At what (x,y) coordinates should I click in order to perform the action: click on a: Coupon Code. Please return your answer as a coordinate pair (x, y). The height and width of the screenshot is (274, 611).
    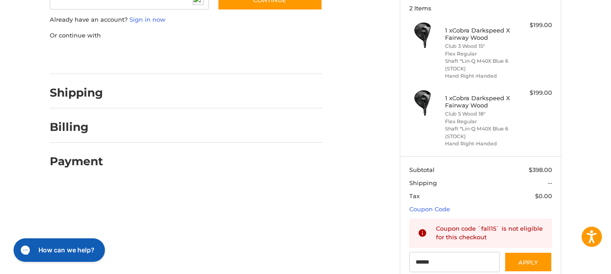
    Looking at the image, I should click on (429, 209).